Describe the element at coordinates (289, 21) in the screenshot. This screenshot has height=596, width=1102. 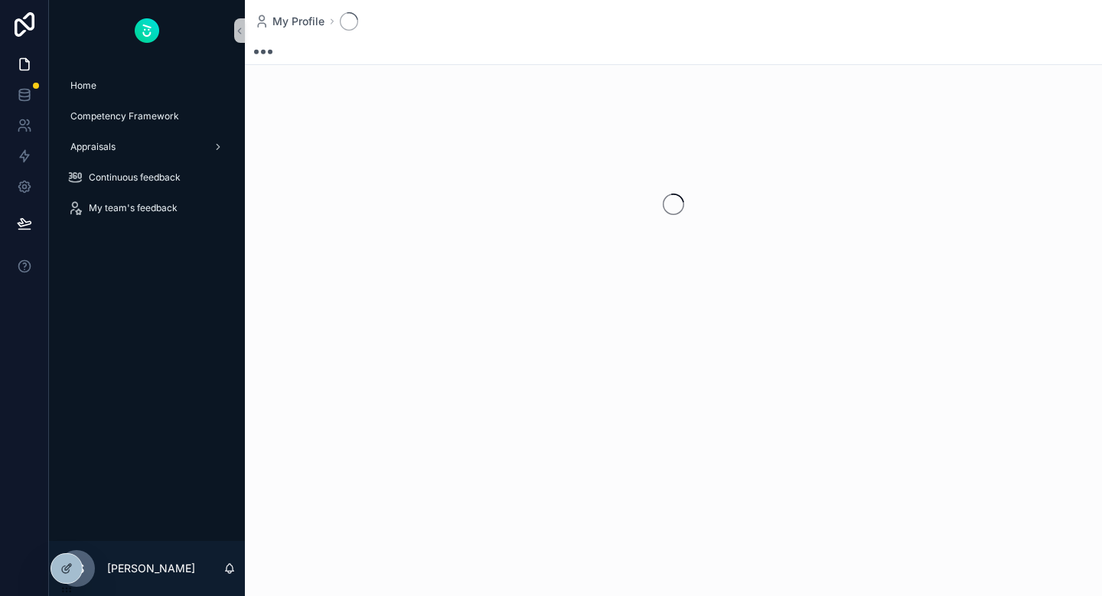
I see `a: My Profile` at that location.